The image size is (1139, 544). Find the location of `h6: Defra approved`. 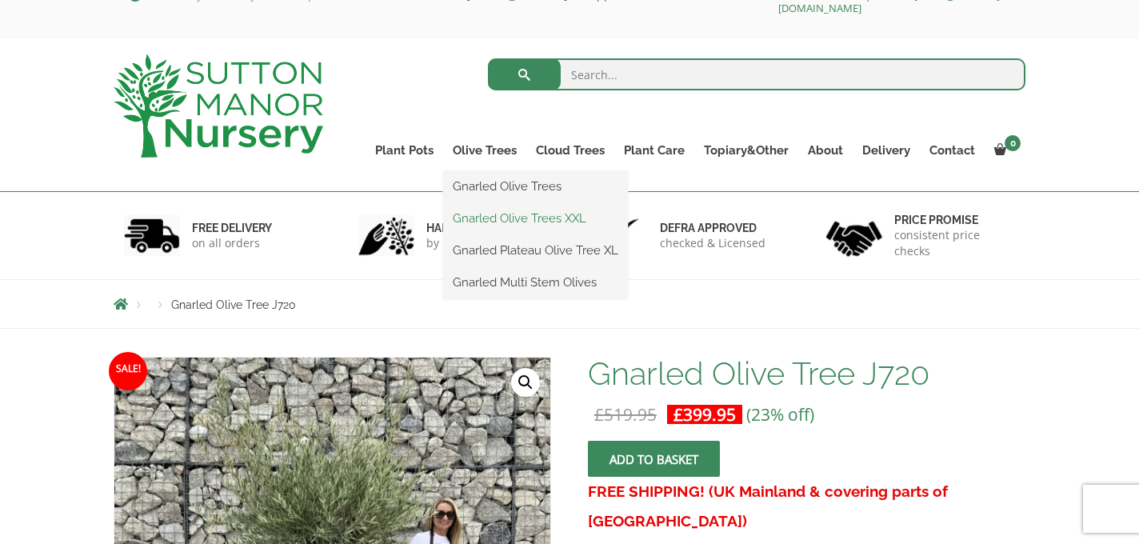

h6: Defra approved is located at coordinates (713, 228).